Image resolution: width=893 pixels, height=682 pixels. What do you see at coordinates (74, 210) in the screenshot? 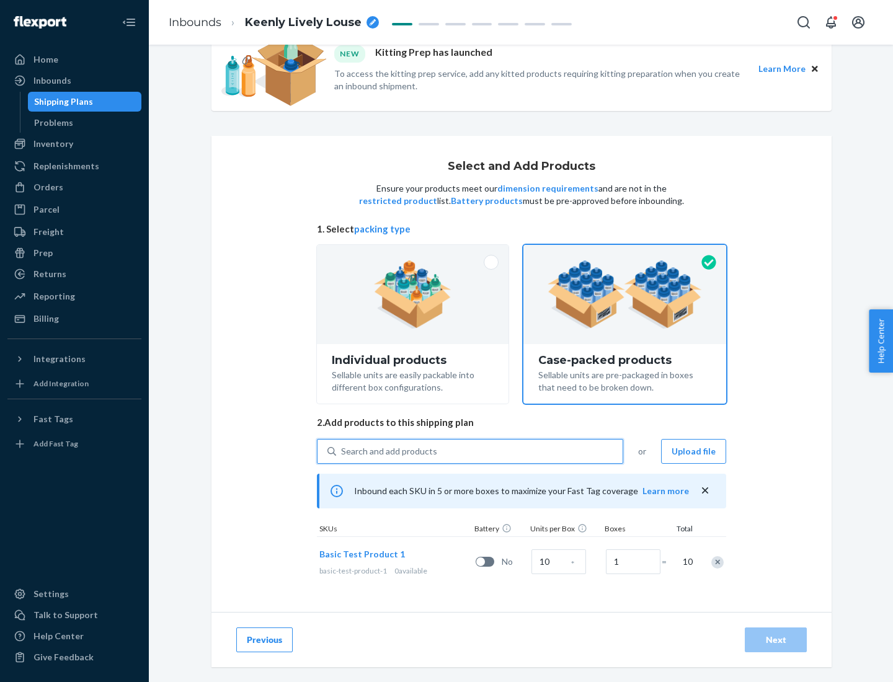
I see `a: Parcel` at bounding box center [74, 210].